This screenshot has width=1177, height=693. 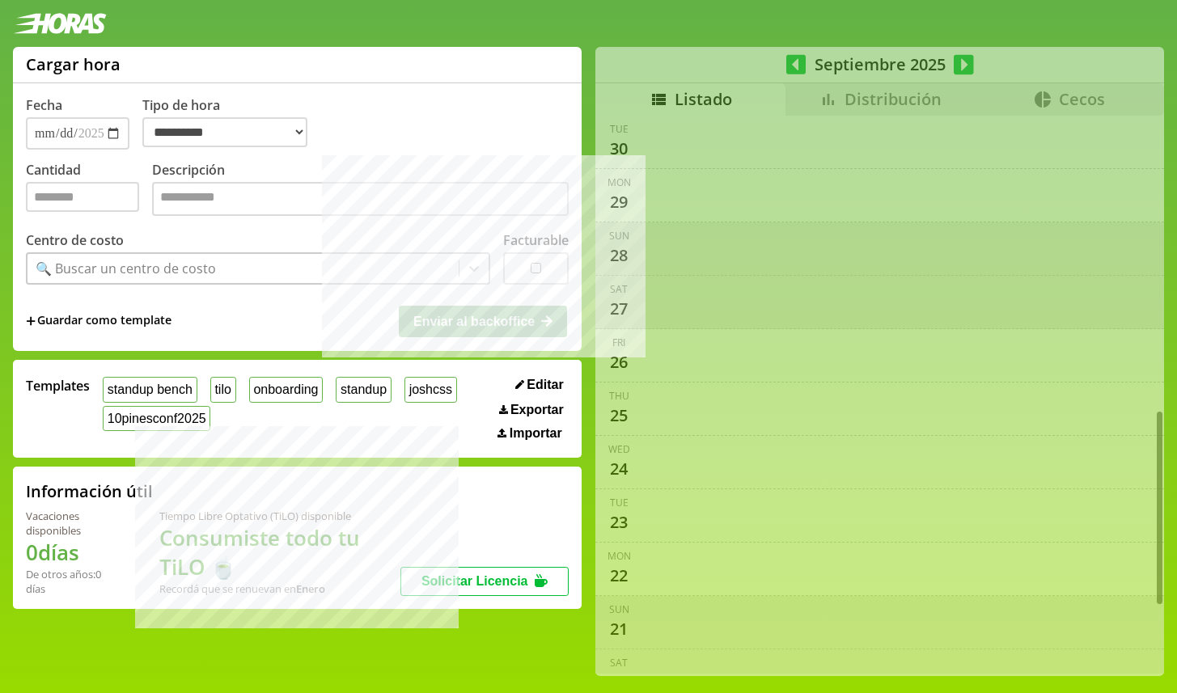 I want to click on input: Cantidad, so click(x=82, y=196).